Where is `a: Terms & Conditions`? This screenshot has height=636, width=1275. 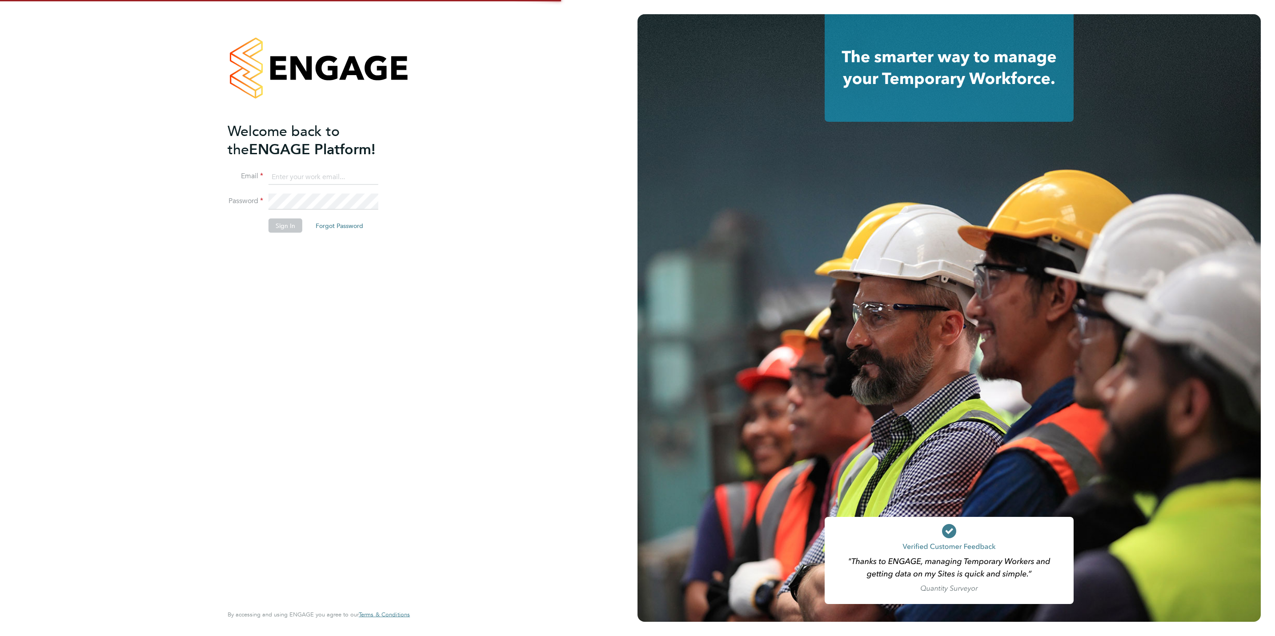 a: Terms & Conditions is located at coordinates (384, 615).